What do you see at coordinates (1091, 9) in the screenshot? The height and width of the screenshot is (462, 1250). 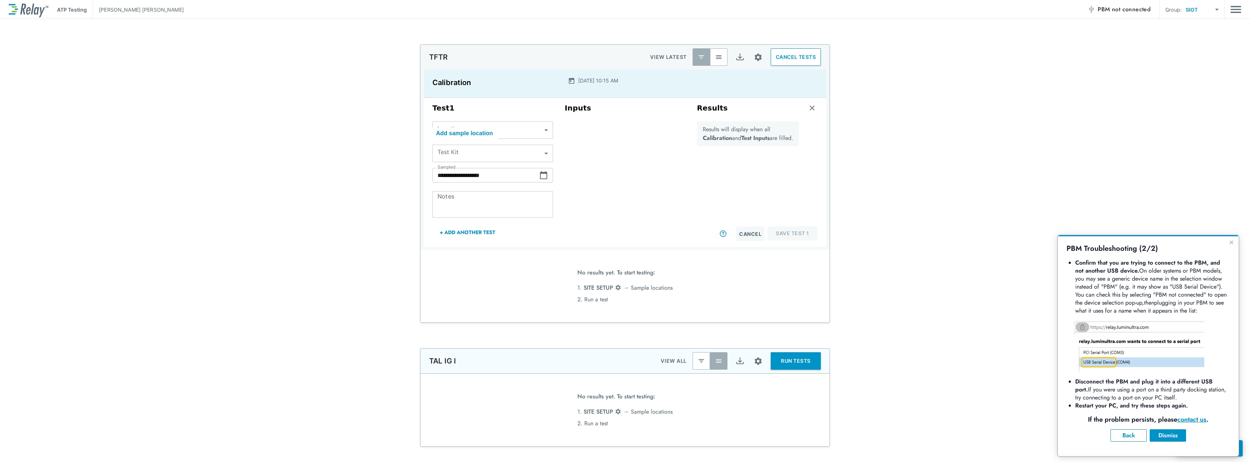 I see `img: Offline Icon` at bounding box center [1091, 9].